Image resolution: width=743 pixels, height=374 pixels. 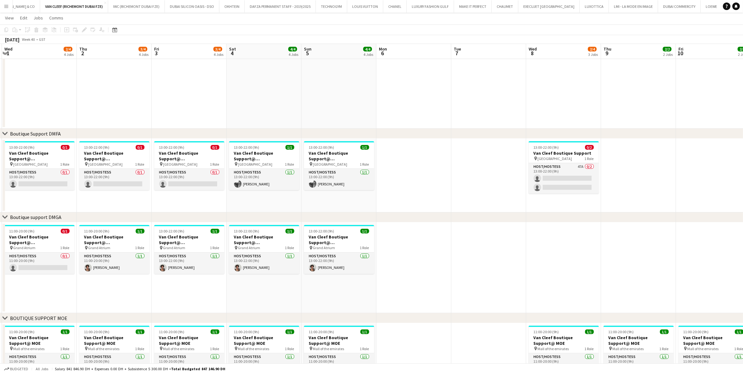 I want to click on button: LOEWE, so click(x=712, y=6).